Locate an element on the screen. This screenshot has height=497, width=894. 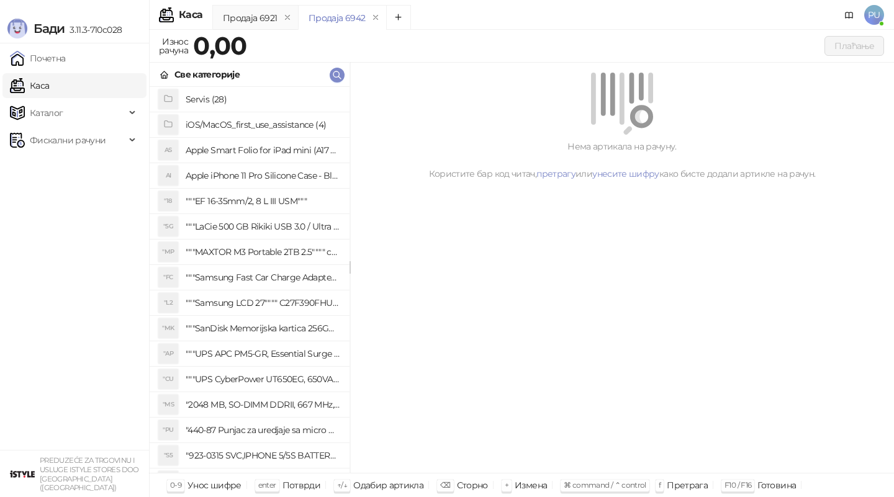
h4: """LaCie 500 GB Rikiki USB 3.0 / Ultra Compact & Resistant aluminum / USB 3.0 / 2.5""""""" is located at coordinates (263, 227).